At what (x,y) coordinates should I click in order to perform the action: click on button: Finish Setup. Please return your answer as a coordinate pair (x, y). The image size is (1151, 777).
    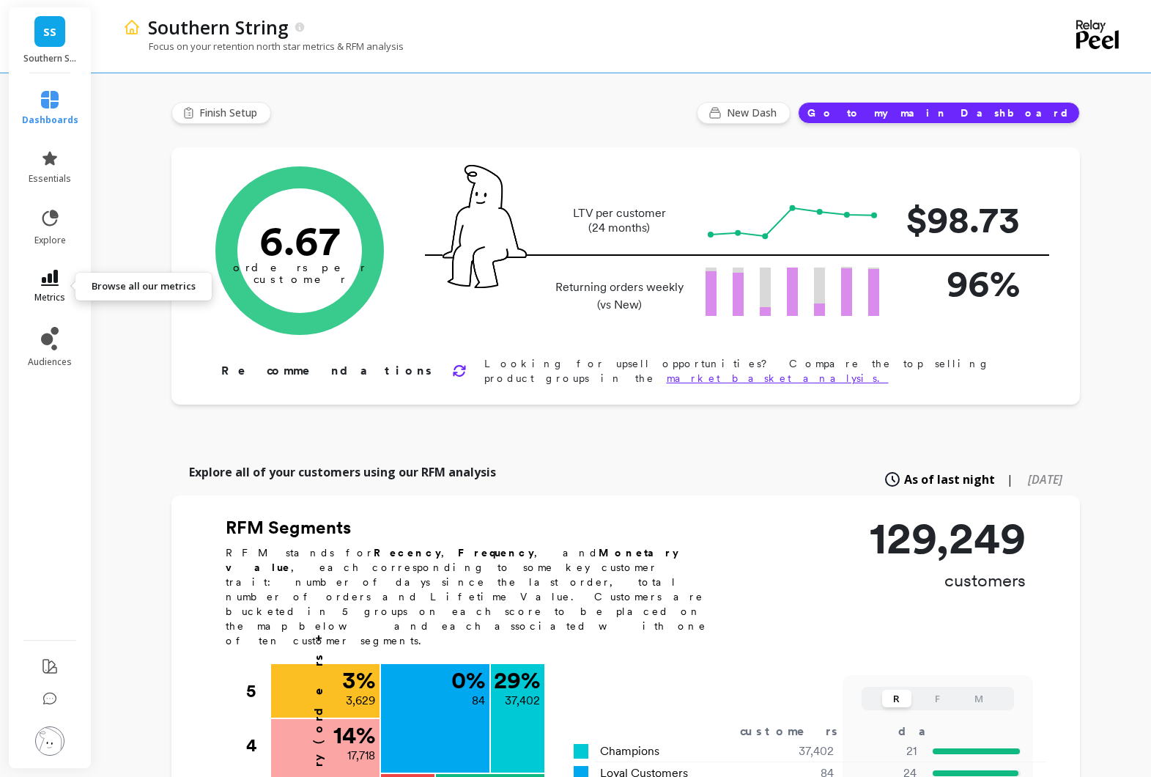
    Looking at the image, I should click on (221, 113).